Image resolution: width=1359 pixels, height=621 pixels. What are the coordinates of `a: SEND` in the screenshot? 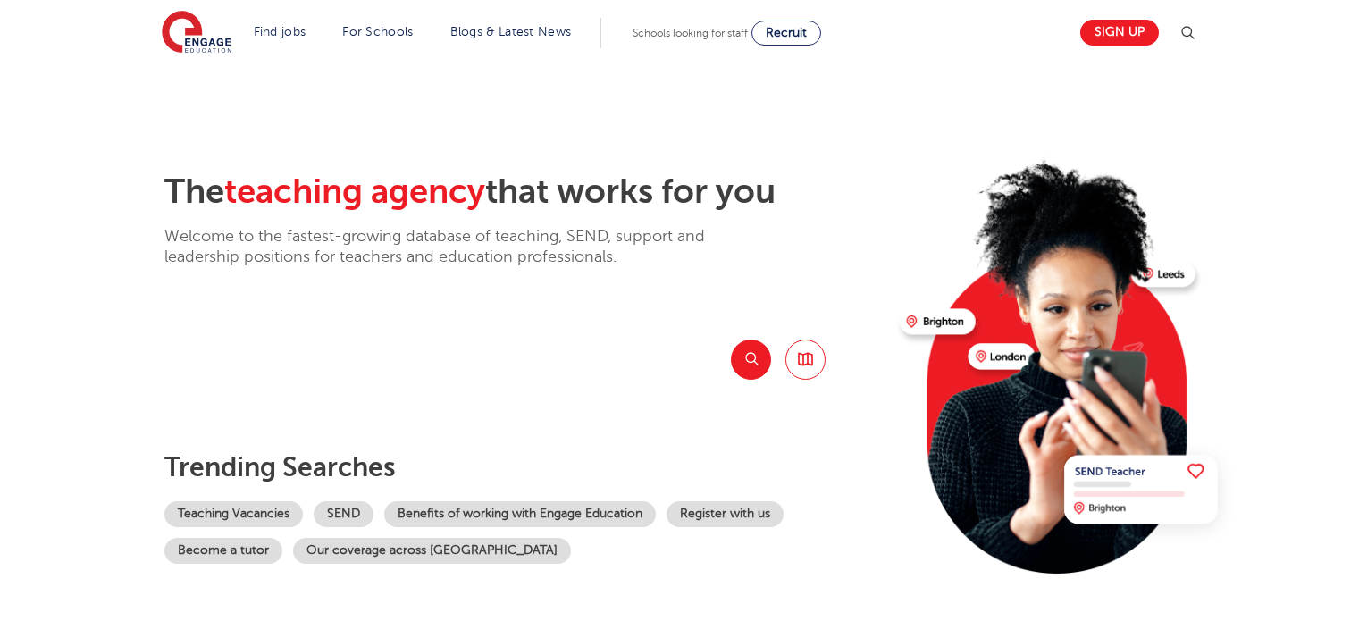 It's located at (343, 514).